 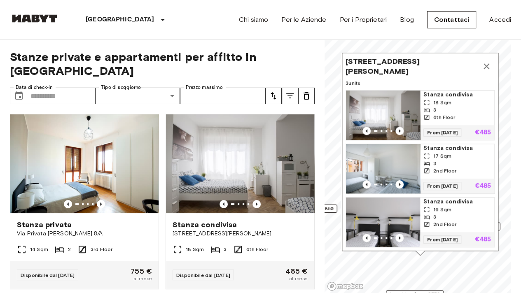 What do you see at coordinates (407, 20) in the screenshot?
I see `a: Blog` at bounding box center [407, 20].